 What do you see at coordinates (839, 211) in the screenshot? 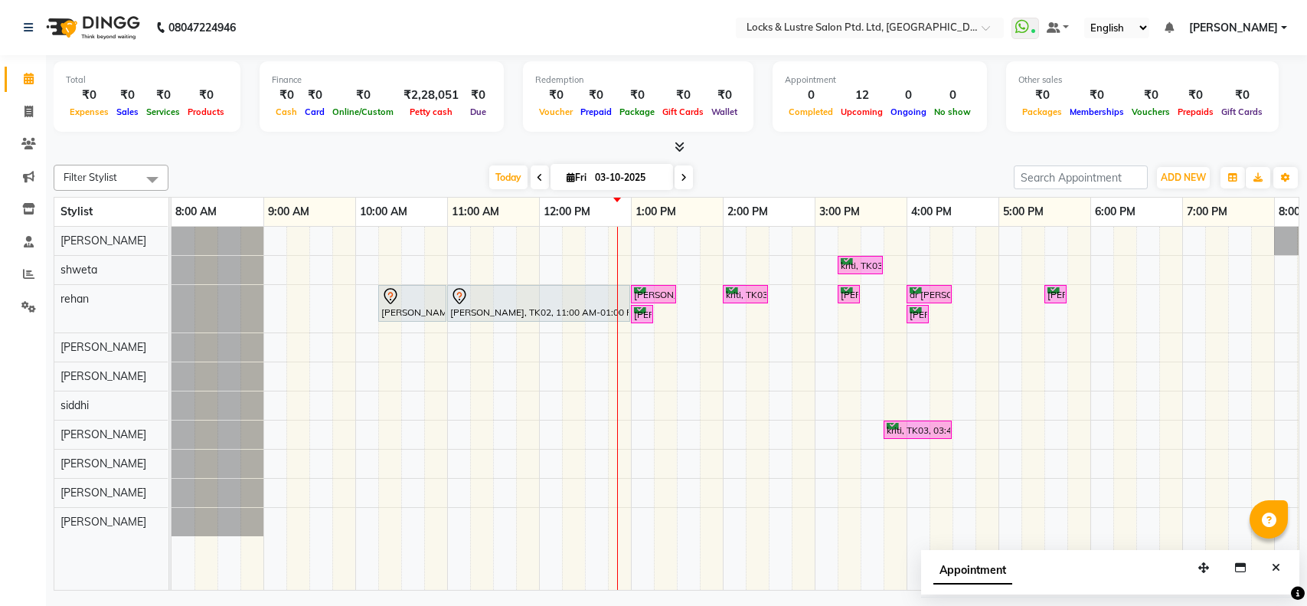
I see `a: 3:00 PM` at bounding box center [839, 211].